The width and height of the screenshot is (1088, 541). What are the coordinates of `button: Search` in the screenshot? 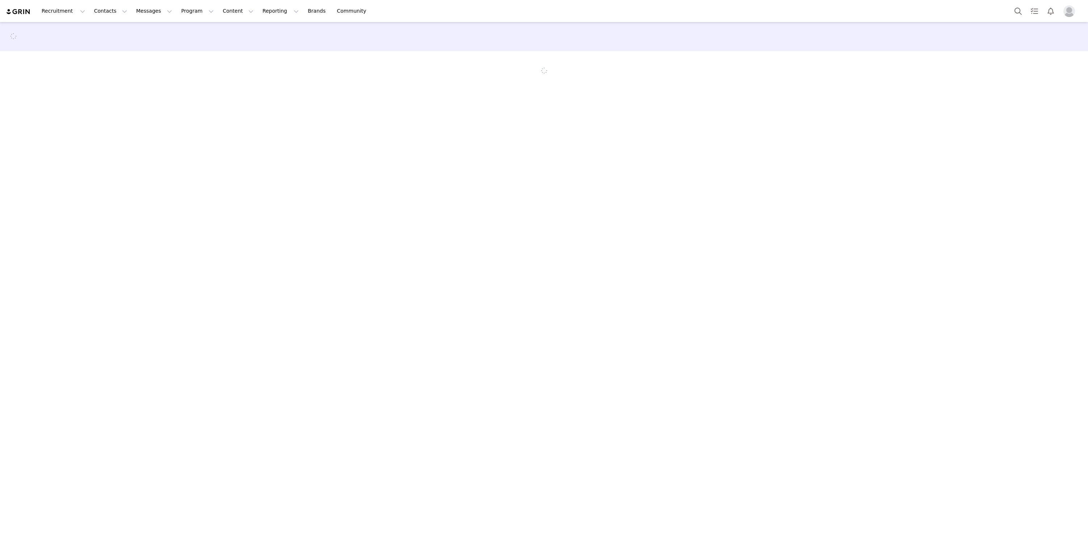 It's located at (1018, 11).